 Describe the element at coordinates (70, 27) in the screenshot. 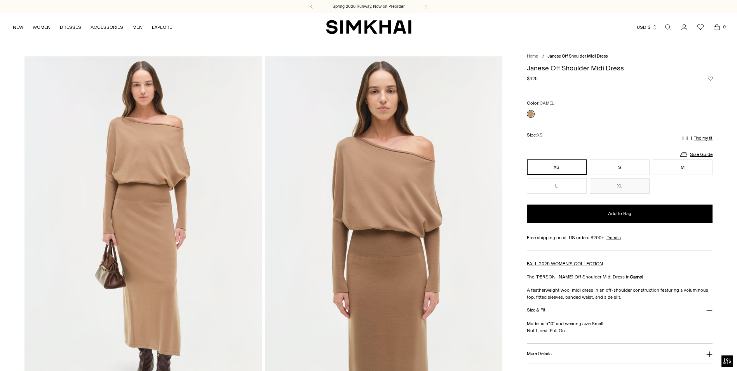

I see `a: DRESSES` at that location.